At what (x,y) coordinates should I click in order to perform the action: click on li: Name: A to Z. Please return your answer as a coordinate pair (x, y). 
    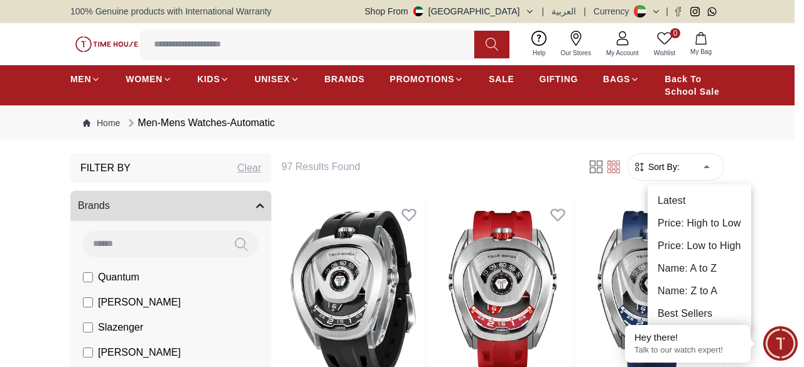
    Looking at the image, I should click on (699, 269).